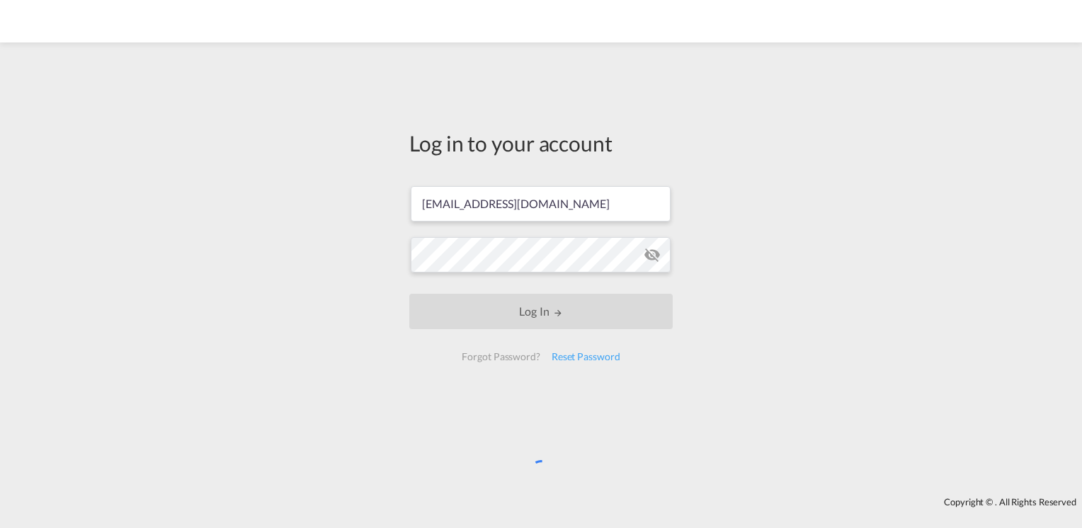 The image size is (1082, 528). What do you see at coordinates (541, 312) in the screenshot?
I see `button: LOGIN` at bounding box center [541, 312].